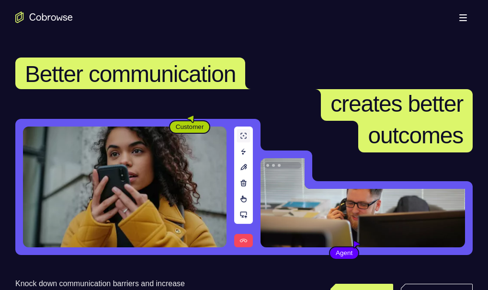  What do you see at coordinates (397, 103) in the screenshot?
I see `span: creates better` at bounding box center [397, 103].